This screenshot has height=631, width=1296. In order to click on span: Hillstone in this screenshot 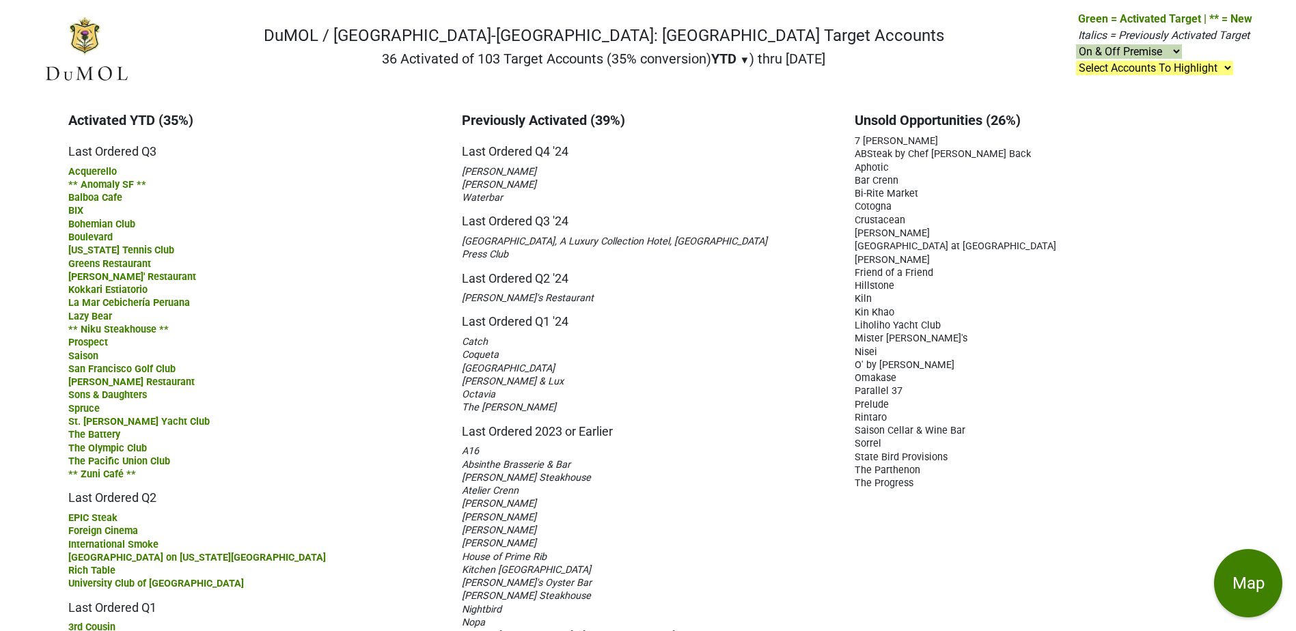, I will do `click(875, 286)`.